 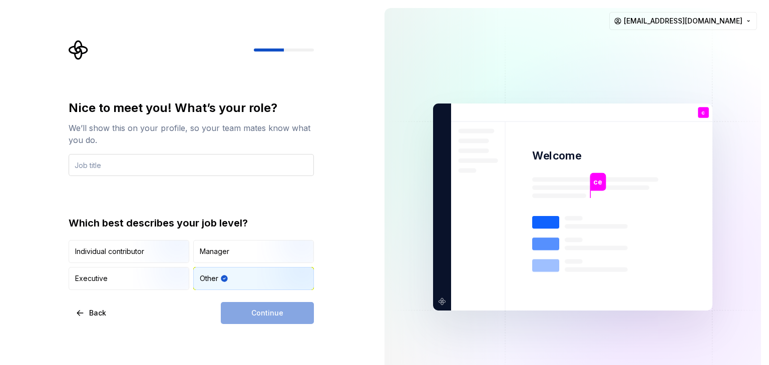 What do you see at coordinates (209, 279) in the screenshot?
I see `div: Other` at bounding box center [209, 279].